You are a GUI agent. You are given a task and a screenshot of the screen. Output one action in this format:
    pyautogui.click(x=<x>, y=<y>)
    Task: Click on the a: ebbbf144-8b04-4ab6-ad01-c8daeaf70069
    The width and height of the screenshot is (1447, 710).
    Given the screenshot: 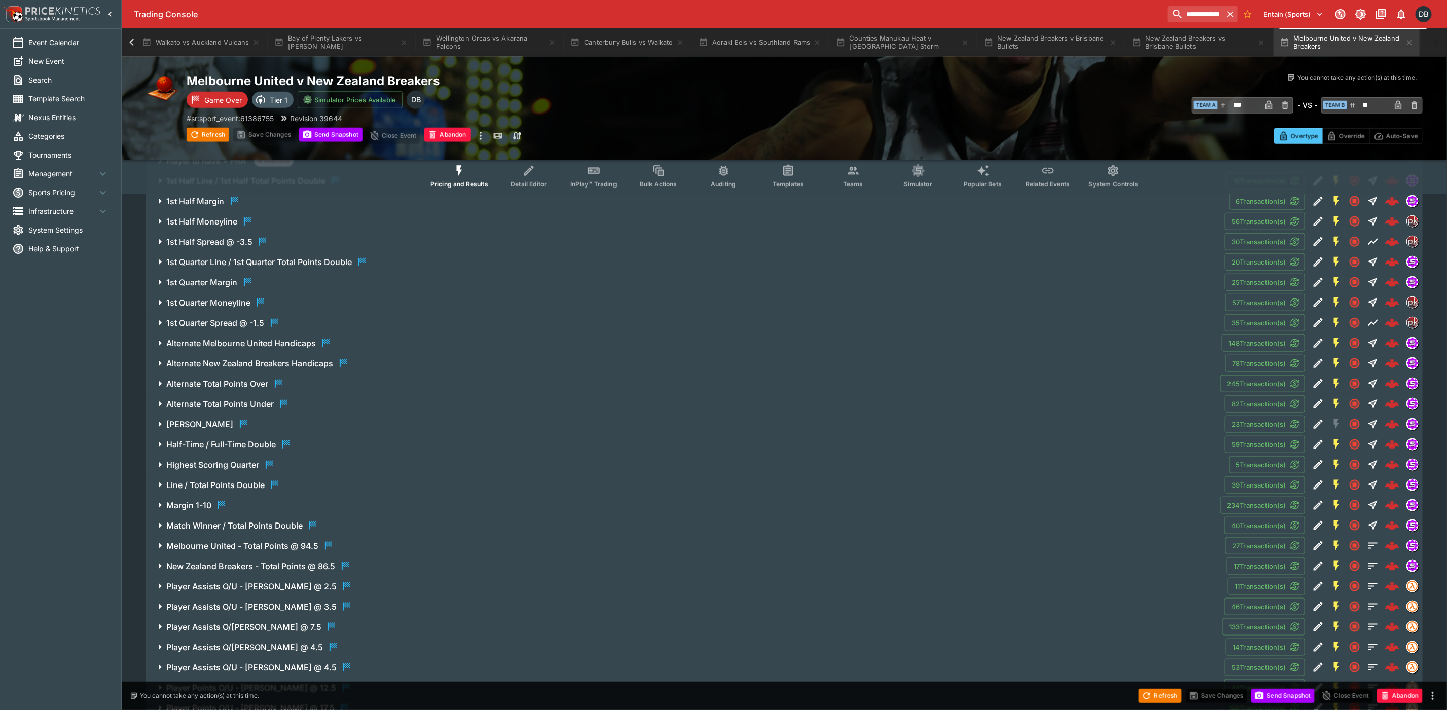 What is the action you would take?
    pyautogui.click(x=1392, y=242)
    